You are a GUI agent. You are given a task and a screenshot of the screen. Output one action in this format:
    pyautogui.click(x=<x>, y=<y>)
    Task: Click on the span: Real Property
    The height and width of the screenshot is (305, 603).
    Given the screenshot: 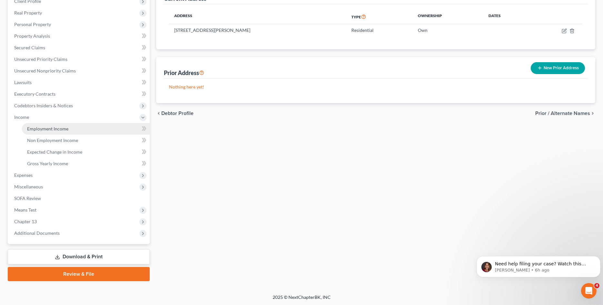 What is the action you would take?
    pyautogui.click(x=28, y=13)
    